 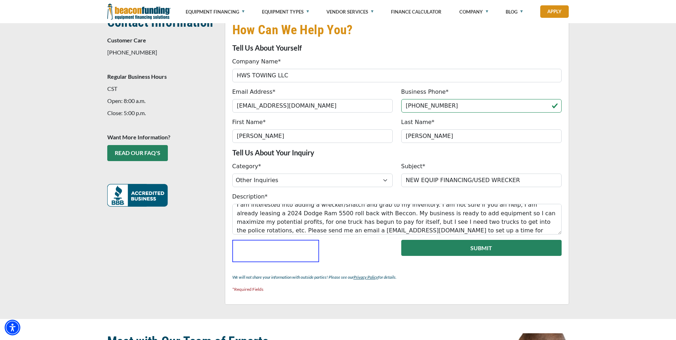 What do you see at coordinates (481, 106) in the screenshot?
I see `input: (555) 555-5555` at bounding box center [481, 106].